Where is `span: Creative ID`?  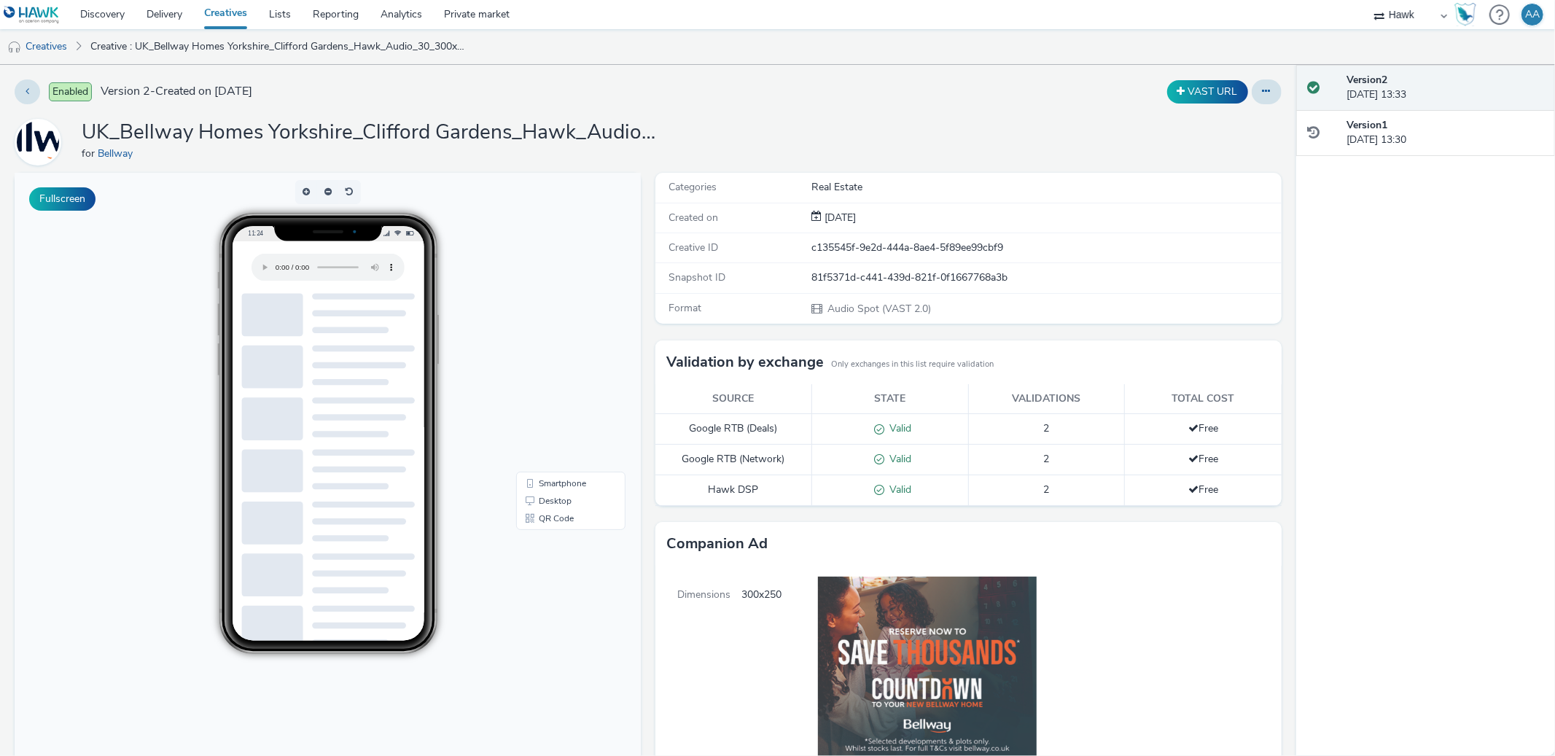
span: Creative ID is located at coordinates (693, 247).